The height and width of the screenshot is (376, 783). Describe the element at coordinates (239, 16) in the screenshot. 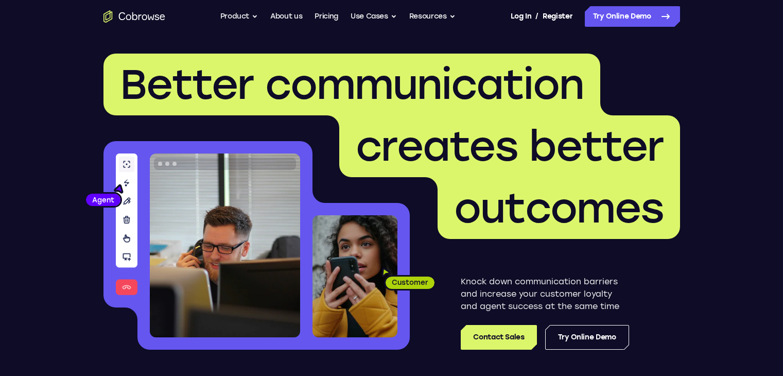

I see `button: Product` at that location.